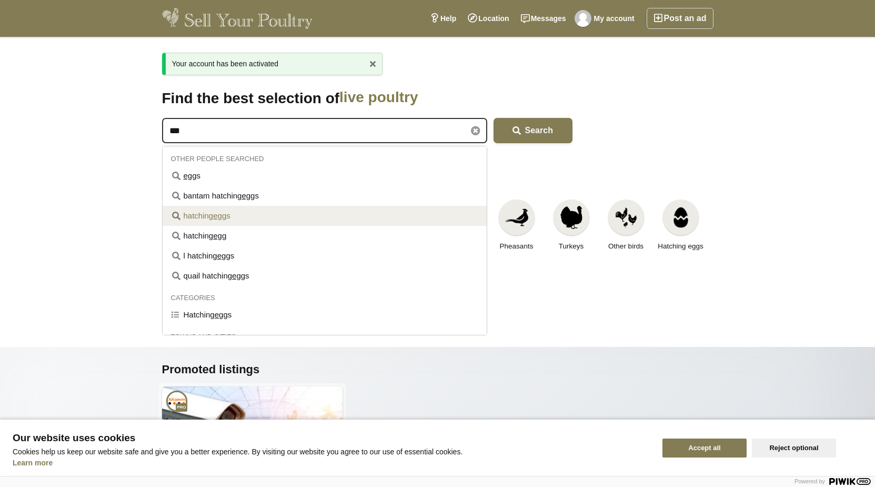 The height and width of the screenshot is (487, 875). I want to click on a: Learn more, so click(33, 462).